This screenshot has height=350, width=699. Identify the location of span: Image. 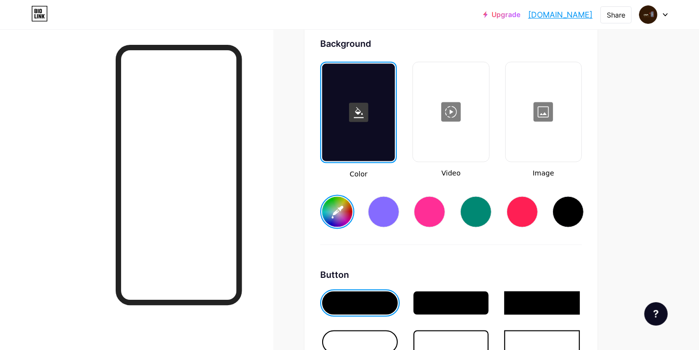
(543, 173).